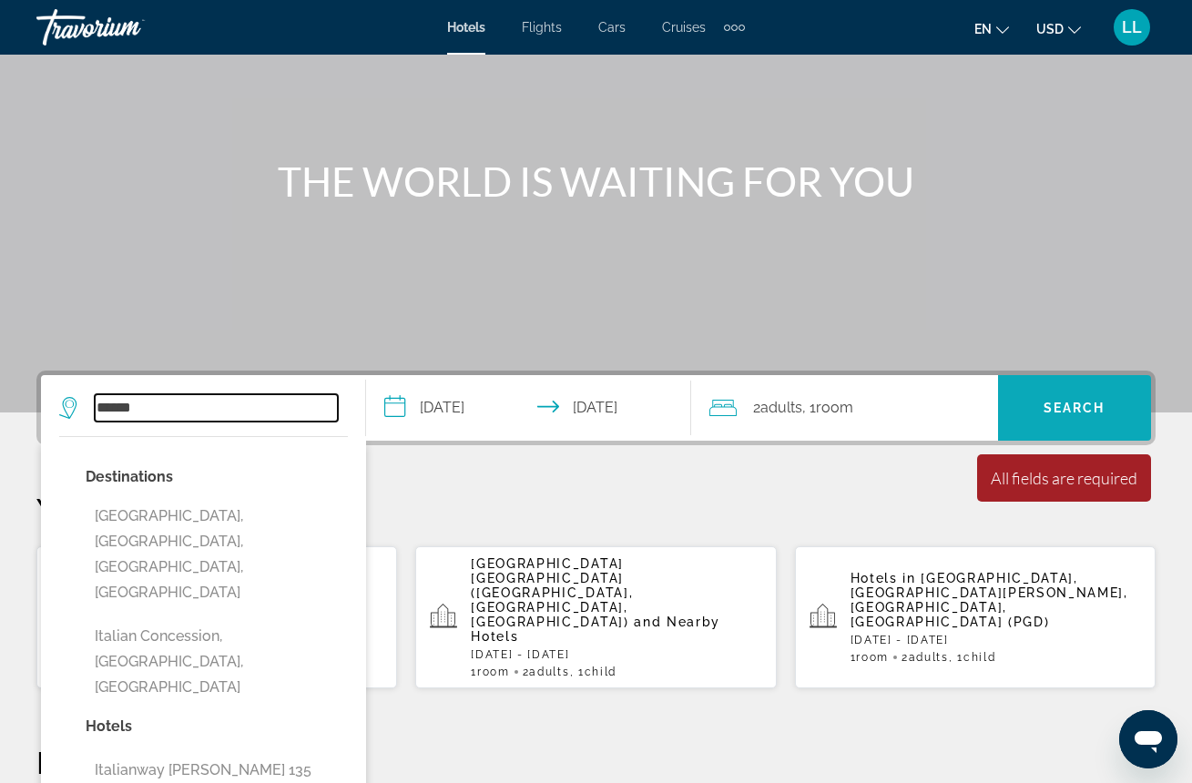 The height and width of the screenshot is (783, 1192). What do you see at coordinates (596, 181) in the screenshot?
I see `h1: THE WORLD IS WAITING FOR YOU` at bounding box center [596, 181].